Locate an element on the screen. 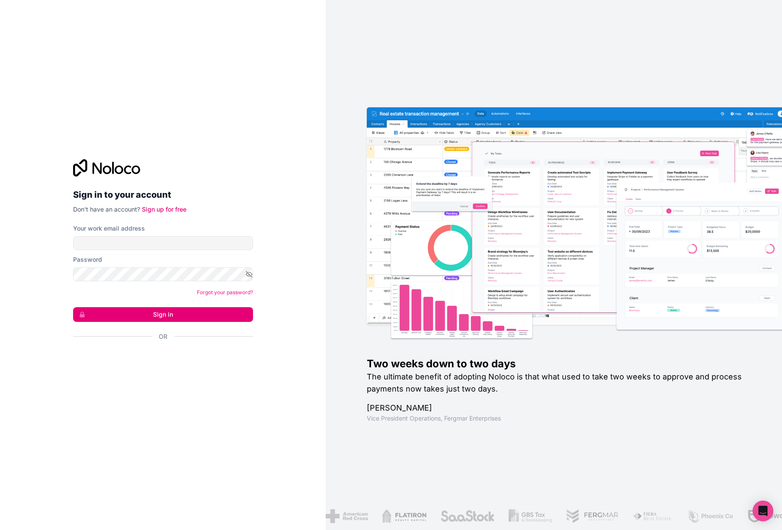 The height and width of the screenshot is (530, 782). img: /assets/fiera-fwj2N5v4.png is located at coordinates (653, 516).